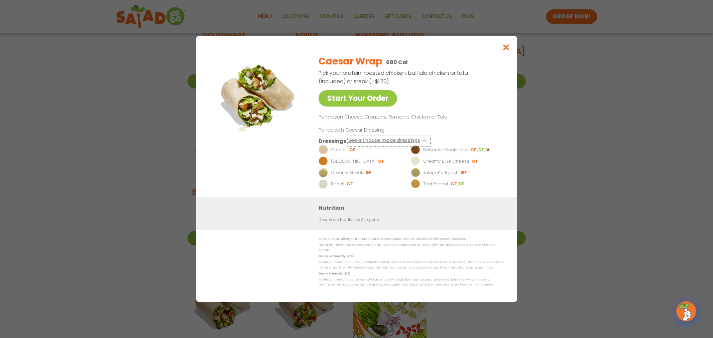  What do you see at coordinates (440, 173) in the screenshot?
I see `p: Jalapeño Ranch` at bounding box center [440, 173].